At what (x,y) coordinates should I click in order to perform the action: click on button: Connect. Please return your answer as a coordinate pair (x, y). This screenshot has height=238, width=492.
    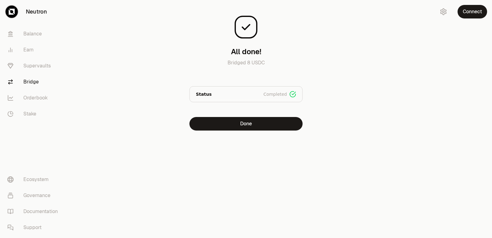
    Looking at the image, I should click on (473, 12).